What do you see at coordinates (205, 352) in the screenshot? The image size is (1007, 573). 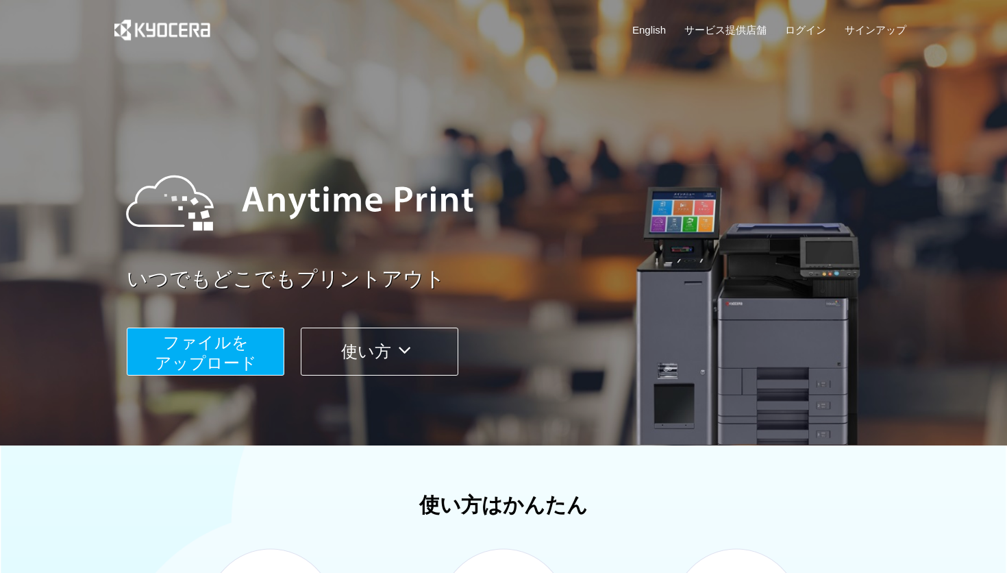 I see `span: ファイルを ​​アップロード` at bounding box center [205, 352].